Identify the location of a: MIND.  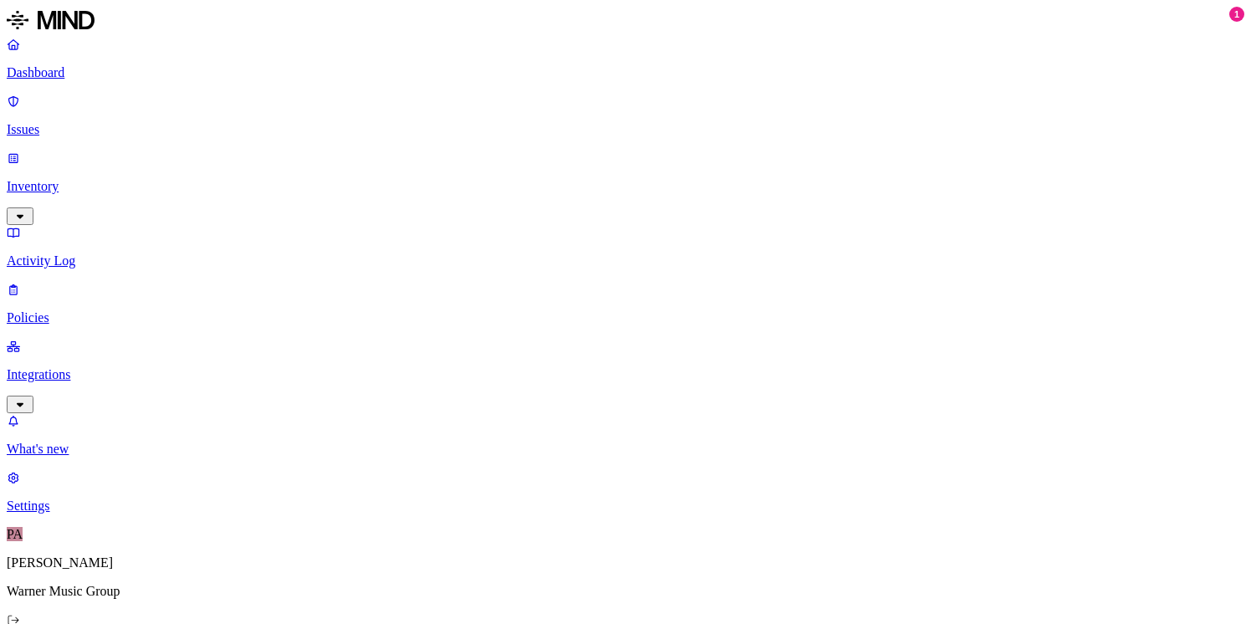
(626, 22).